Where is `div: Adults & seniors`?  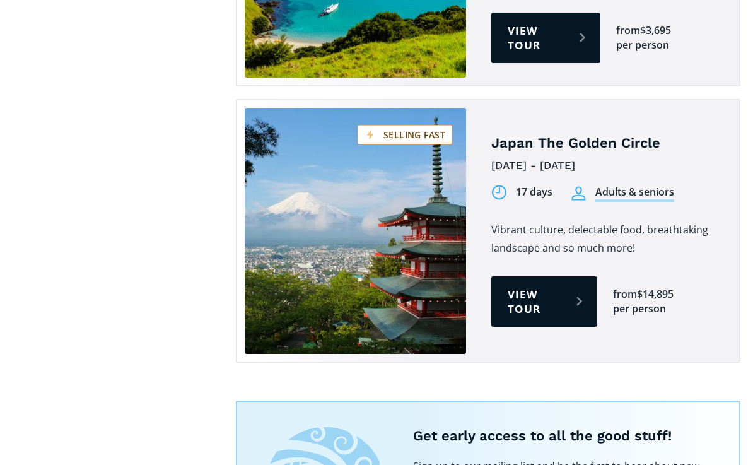 div: Adults & seniors is located at coordinates (634, 193).